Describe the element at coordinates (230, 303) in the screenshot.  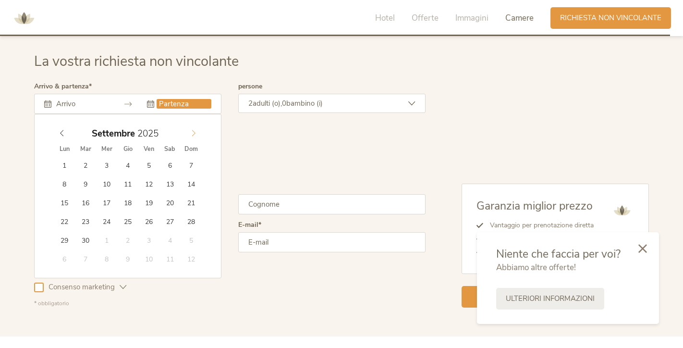
I see `div: * obbligatorio` at that location.